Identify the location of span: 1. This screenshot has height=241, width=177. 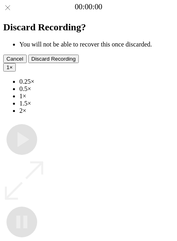
(8, 67).